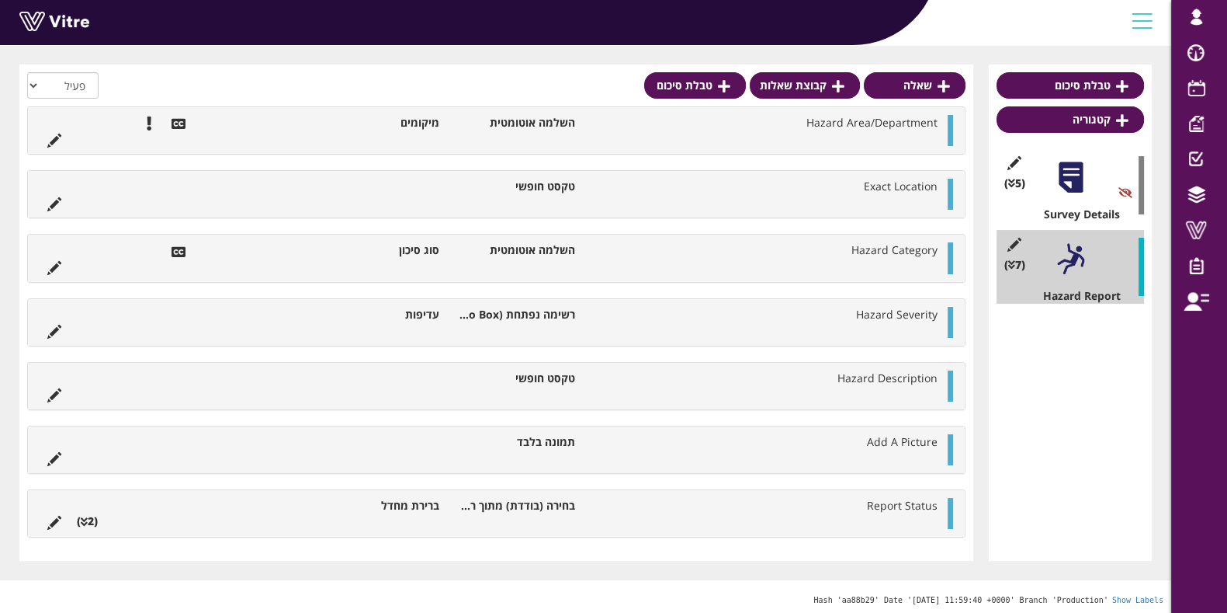  I want to click on span: Hazard Description, so click(887, 377).